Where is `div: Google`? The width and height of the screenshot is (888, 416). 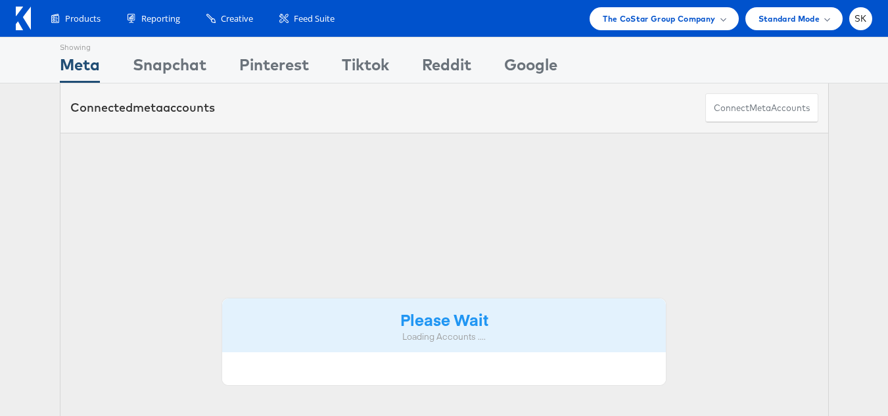 div: Google is located at coordinates (530, 68).